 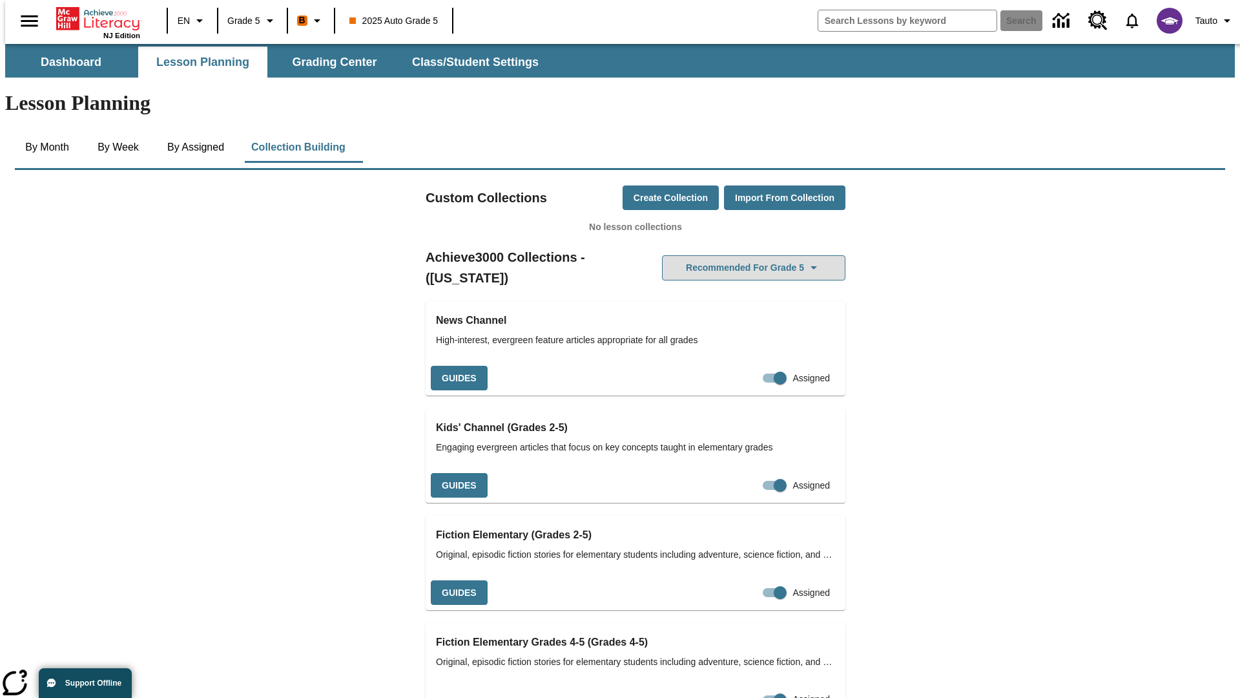 I want to click on h3: Fiction Elementary Grades 4-5 (Grades 4-5), so click(x=636, y=642).